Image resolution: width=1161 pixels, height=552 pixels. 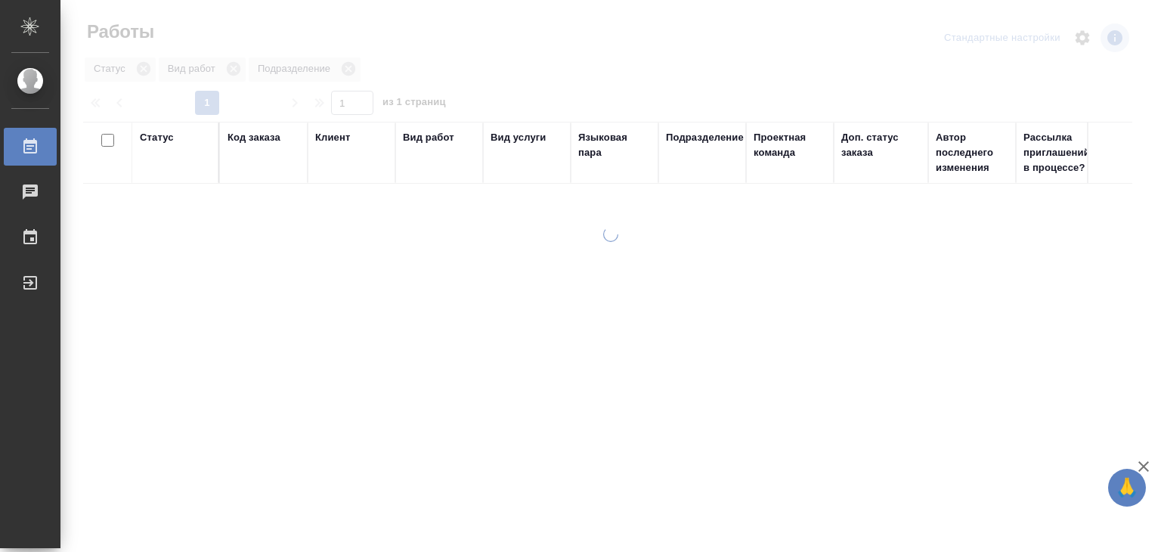 What do you see at coordinates (518, 138) in the screenshot?
I see `div: Вид услуги` at bounding box center [518, 138].